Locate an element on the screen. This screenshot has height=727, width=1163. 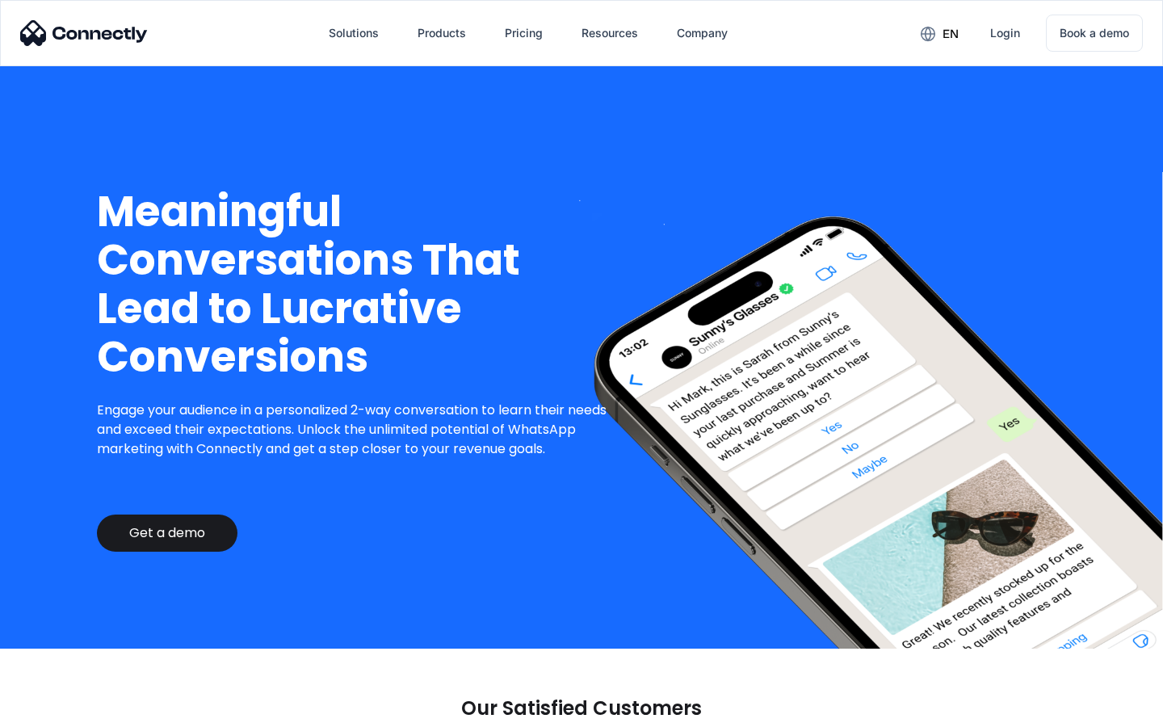
p: Engage your audience in a personalized 2-way conversation to learn their needs and exceed their e... is located at coordinates (358, 430).